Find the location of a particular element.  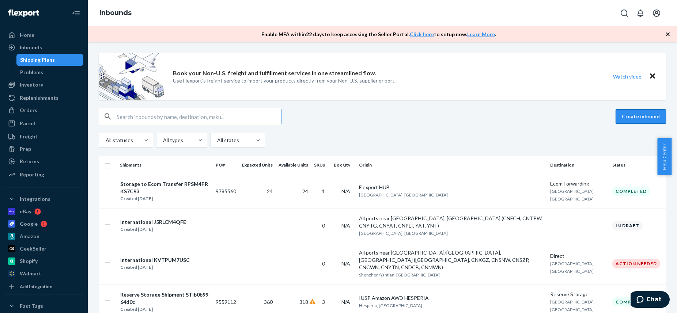

div: Problems is located at coordinates (31, 72).